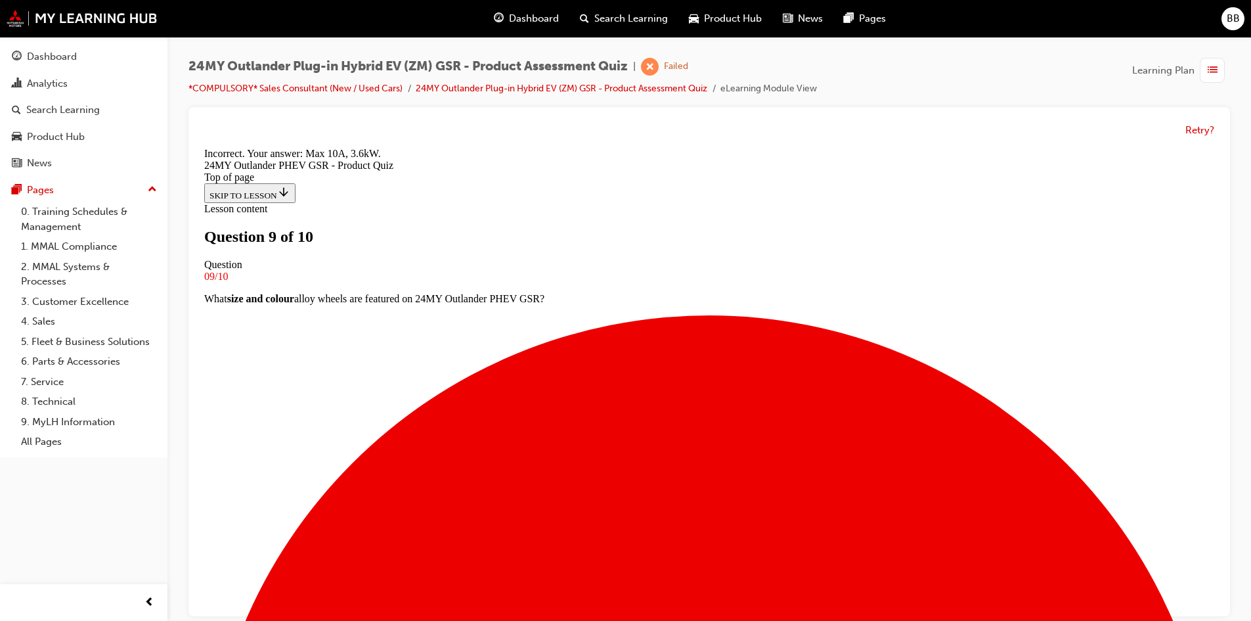 The width and height of the screenshot is (1251, 621). What do you see at coordinates (89, 274) in the screenshot?
I see `a: 2. MMAL Systems & Processes` at bounding box center [89, 274].